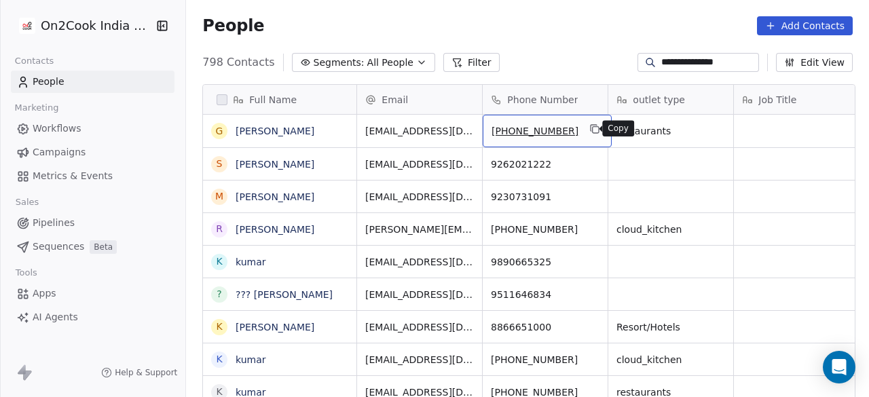 The width and height of the screenshot is (869, 397). What do you see at coordinates (219, 131) in the screenshot?
I see `div: G` at bounding box center [219, 131].